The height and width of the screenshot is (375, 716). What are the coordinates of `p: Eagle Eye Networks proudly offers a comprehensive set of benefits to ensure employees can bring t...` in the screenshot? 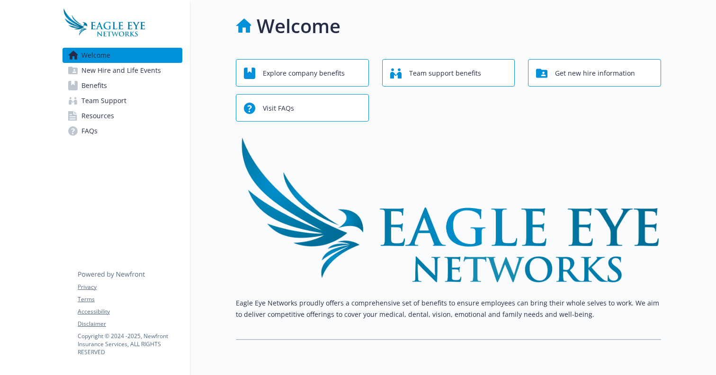 It's located at (448, 309).